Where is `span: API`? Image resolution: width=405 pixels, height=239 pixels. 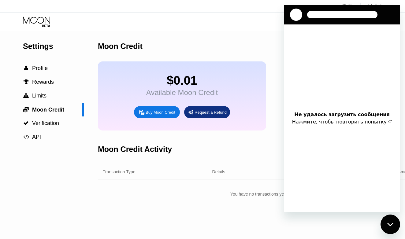 span: API is located at coordinates (36, 137).